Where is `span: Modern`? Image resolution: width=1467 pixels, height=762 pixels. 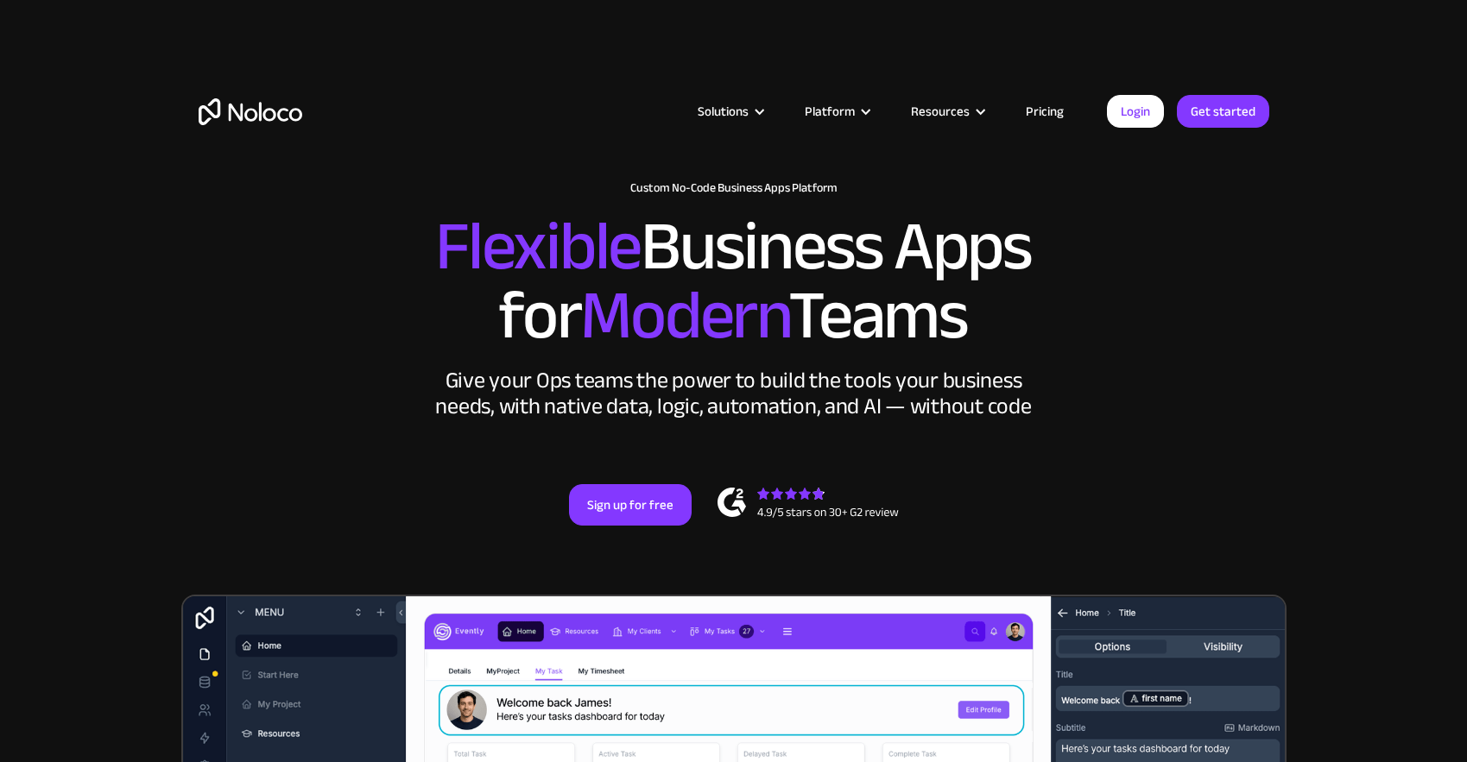
span: Modern is located at coordinates (684, 315).